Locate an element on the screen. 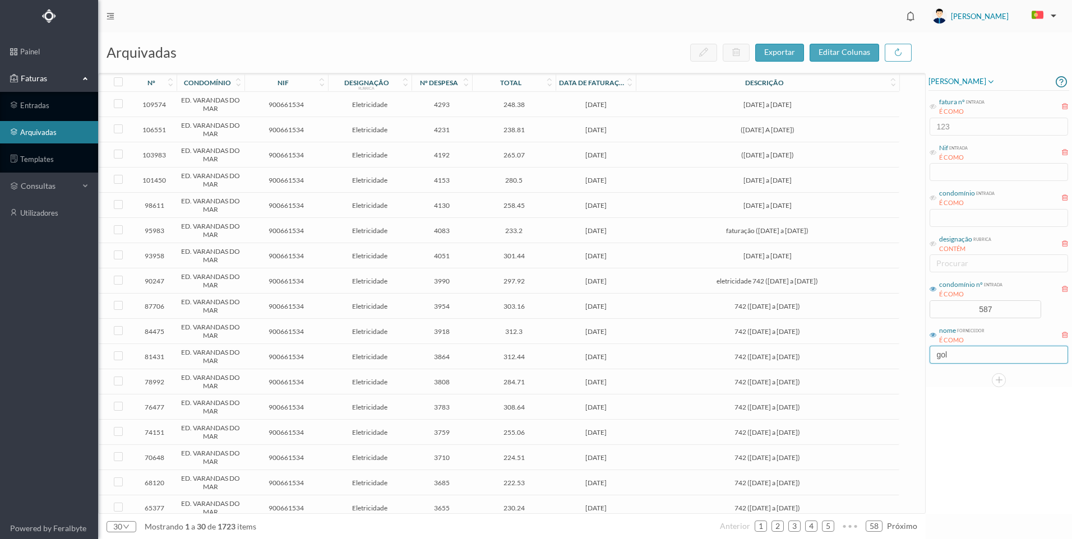  span: 4130 is located at coordinates (442, 205).